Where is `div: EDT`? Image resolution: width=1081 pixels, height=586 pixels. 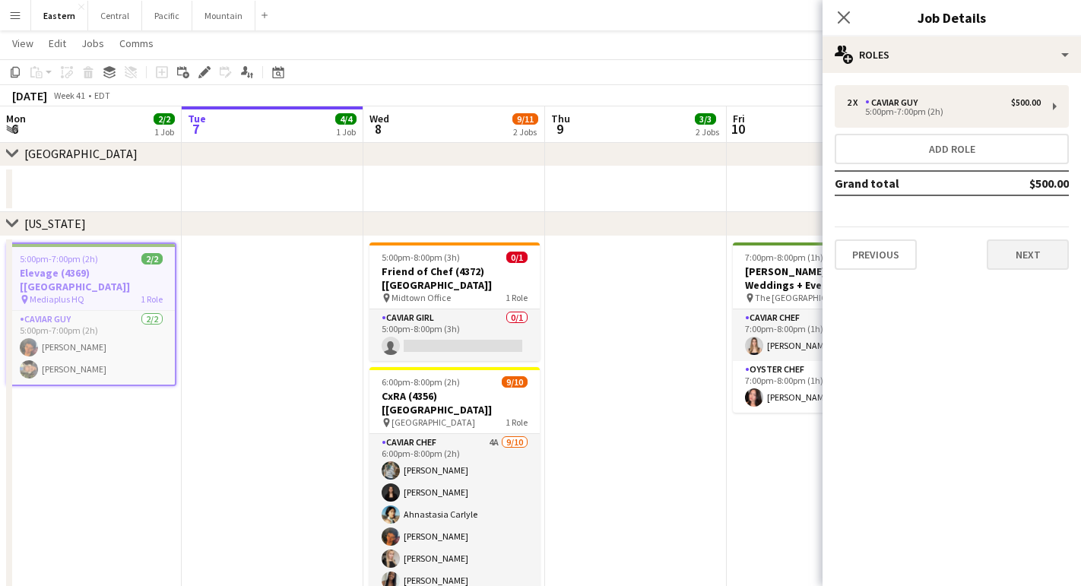
div: EDT is located at coordinates (102, 95).